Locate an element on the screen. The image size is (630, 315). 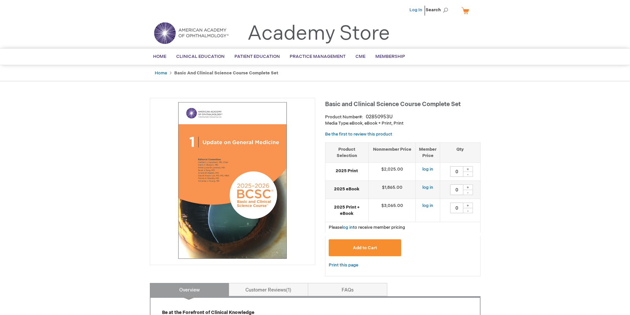
span: 1 is located at coordinates (289, 290).